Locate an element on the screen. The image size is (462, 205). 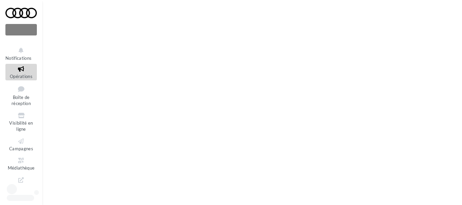
span: Visibilité en ligne is located at coordinates (21, 126).